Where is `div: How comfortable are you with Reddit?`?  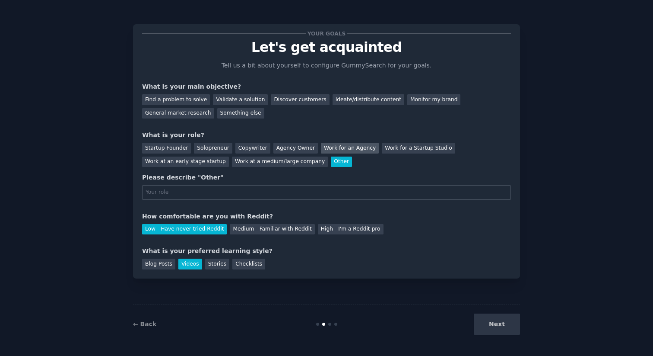
div: How comfortable are you with Reddit? is located at coordinates (327, 216).